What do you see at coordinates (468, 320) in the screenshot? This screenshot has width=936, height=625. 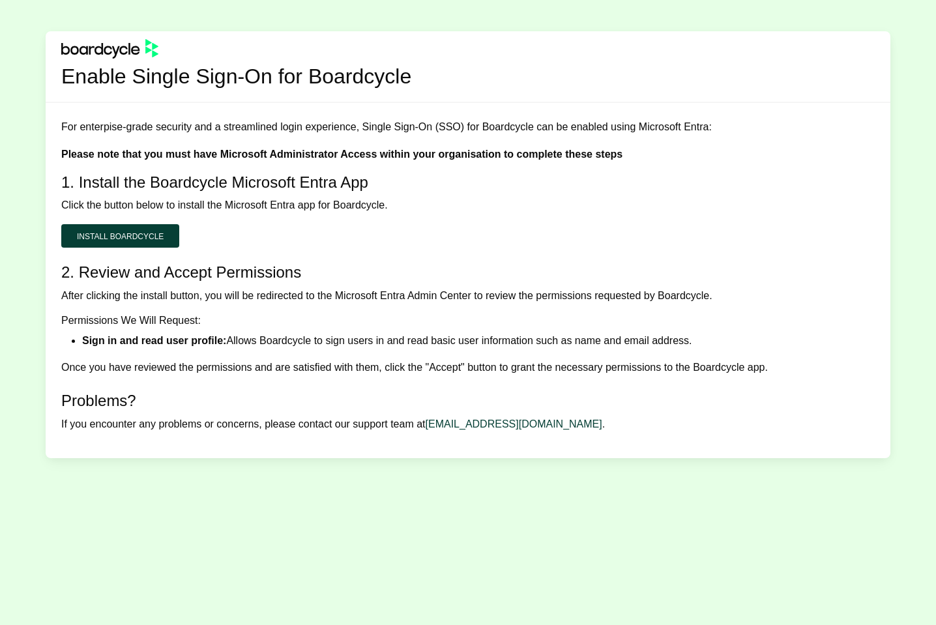 I see `h6: Permissions We Will Request:` at bounding box center [468, 320].